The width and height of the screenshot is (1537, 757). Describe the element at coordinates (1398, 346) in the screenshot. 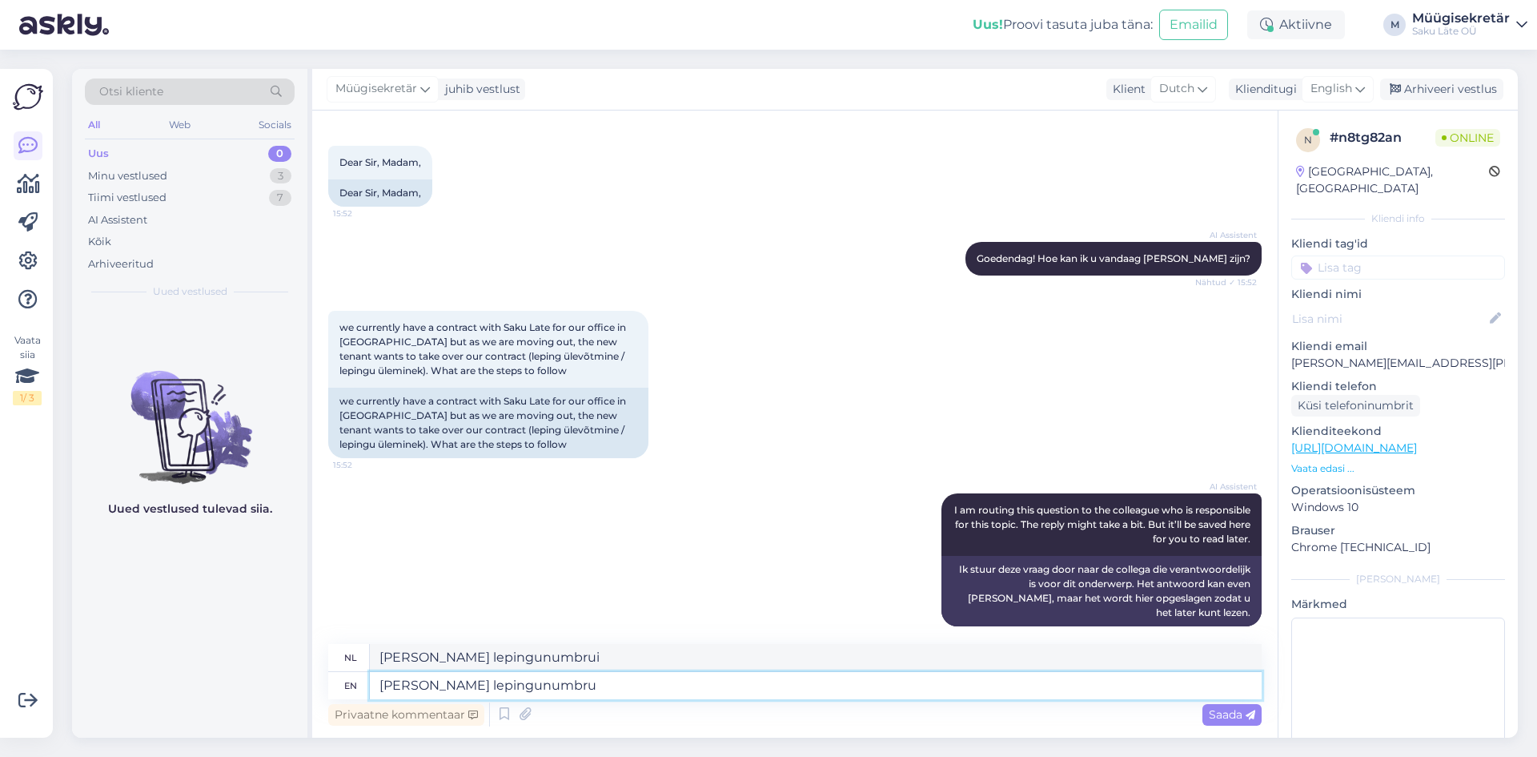

I see `p: Kliendi email` at that location.